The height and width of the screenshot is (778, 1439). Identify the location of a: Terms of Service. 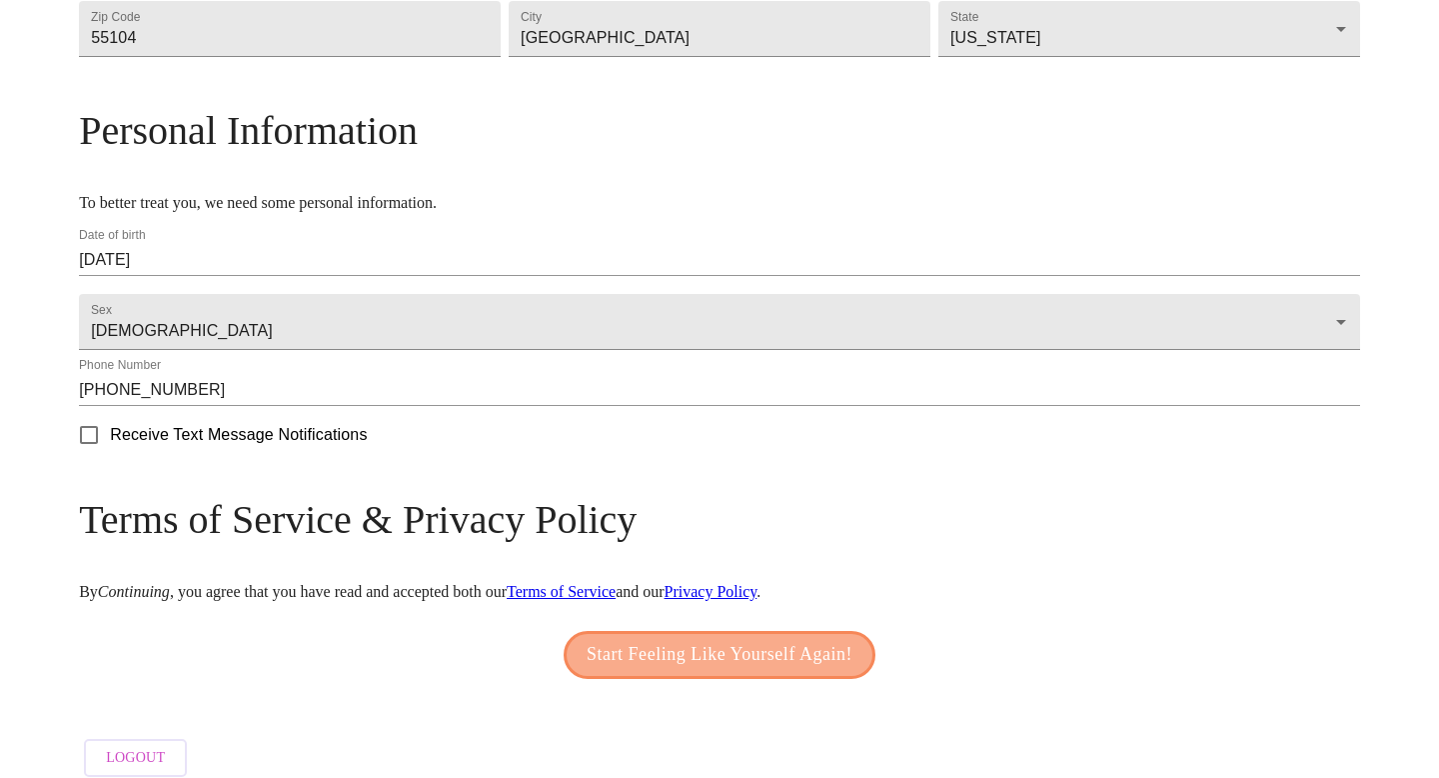
(561, 591).